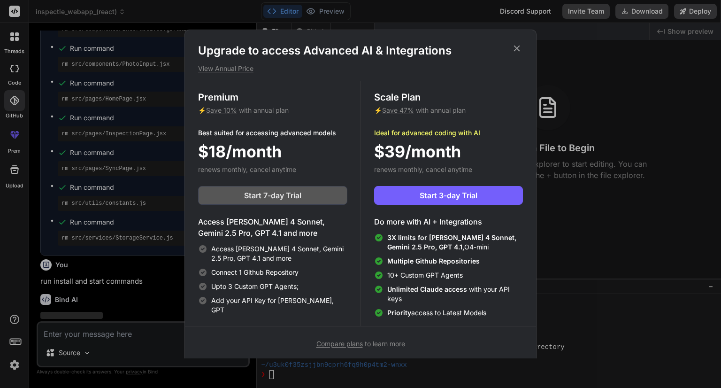  Describe the element at coordinates (273, 195) in the screenshot. I see `button: Start 7-day Trial` at that location.